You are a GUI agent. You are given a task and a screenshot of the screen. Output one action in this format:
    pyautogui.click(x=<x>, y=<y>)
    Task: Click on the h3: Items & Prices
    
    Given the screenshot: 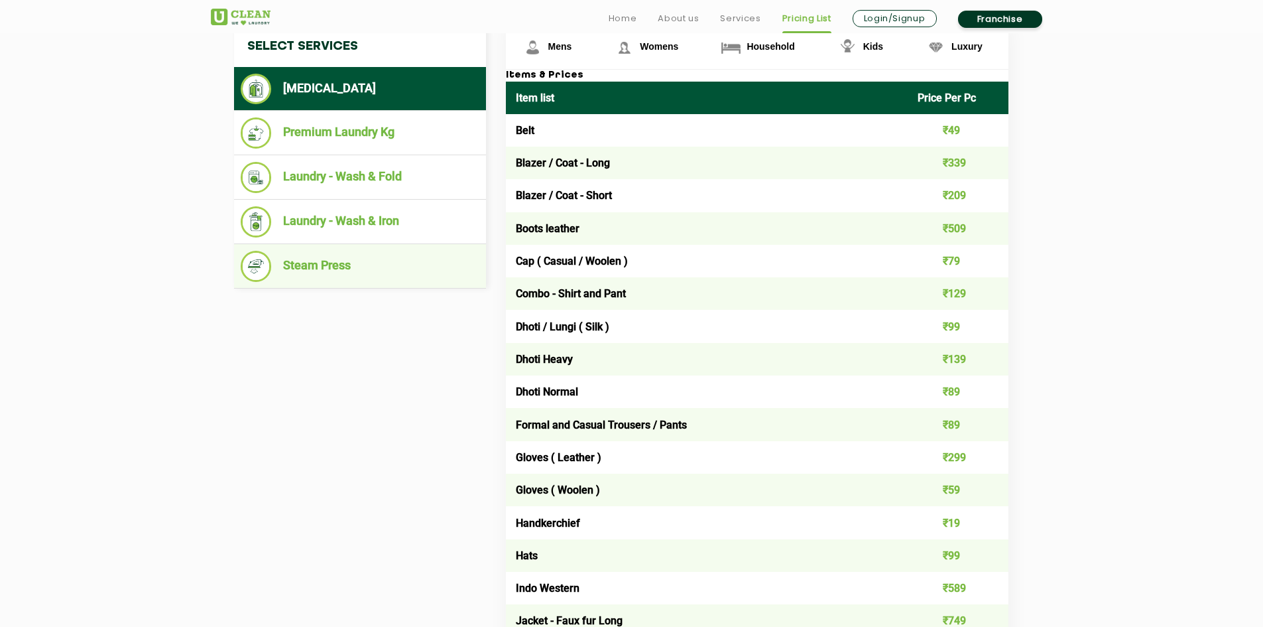 What is the action you would take?
    pyautogui.click(x=757, y=76)
    